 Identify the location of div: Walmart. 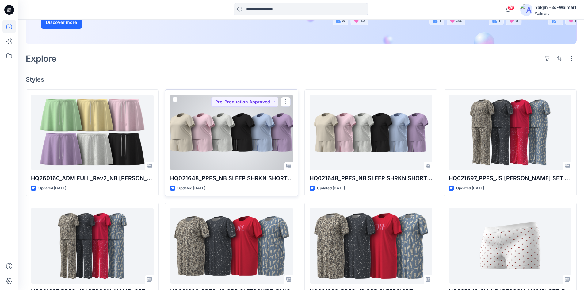
(556, 13).